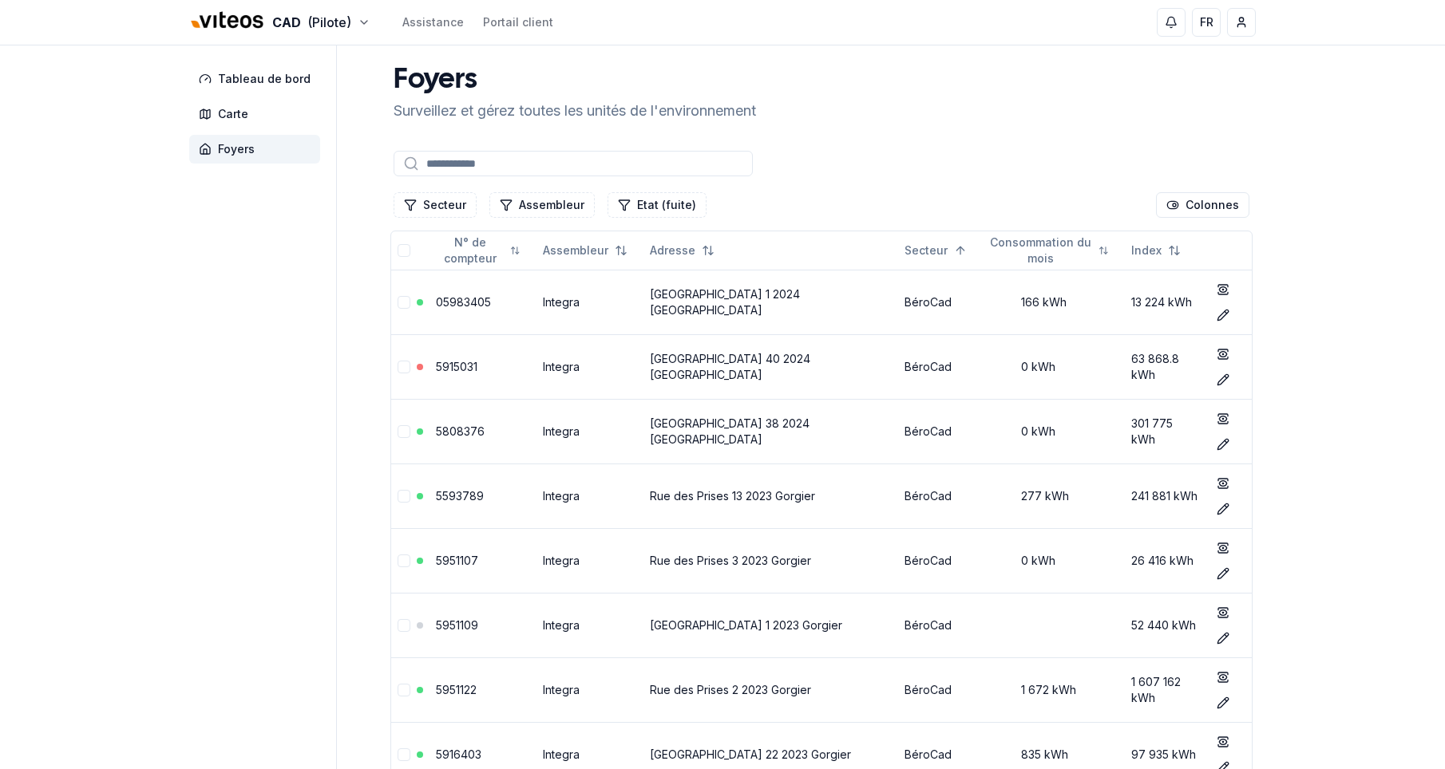  I want to click on div: 26 416 kWh, so click(1164, 561).